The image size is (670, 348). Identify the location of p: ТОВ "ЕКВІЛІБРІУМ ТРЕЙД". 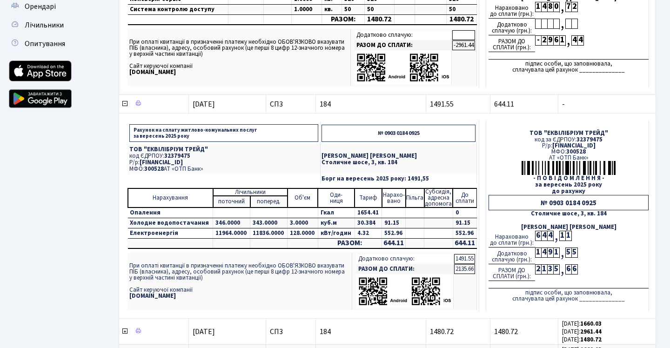
(224, 149).